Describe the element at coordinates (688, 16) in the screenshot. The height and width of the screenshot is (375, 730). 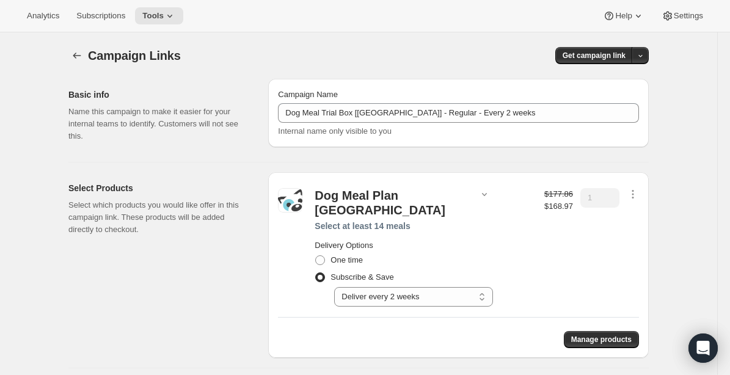
I see `span: Settings` at that location.